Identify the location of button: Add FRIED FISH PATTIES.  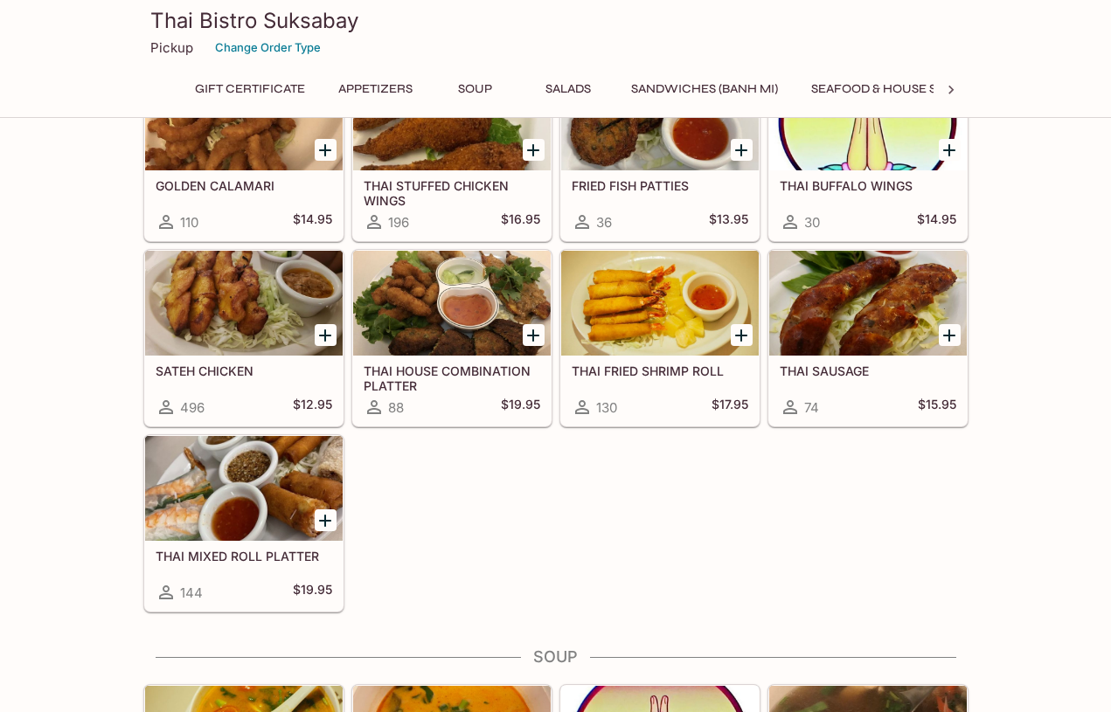
(741, 149).